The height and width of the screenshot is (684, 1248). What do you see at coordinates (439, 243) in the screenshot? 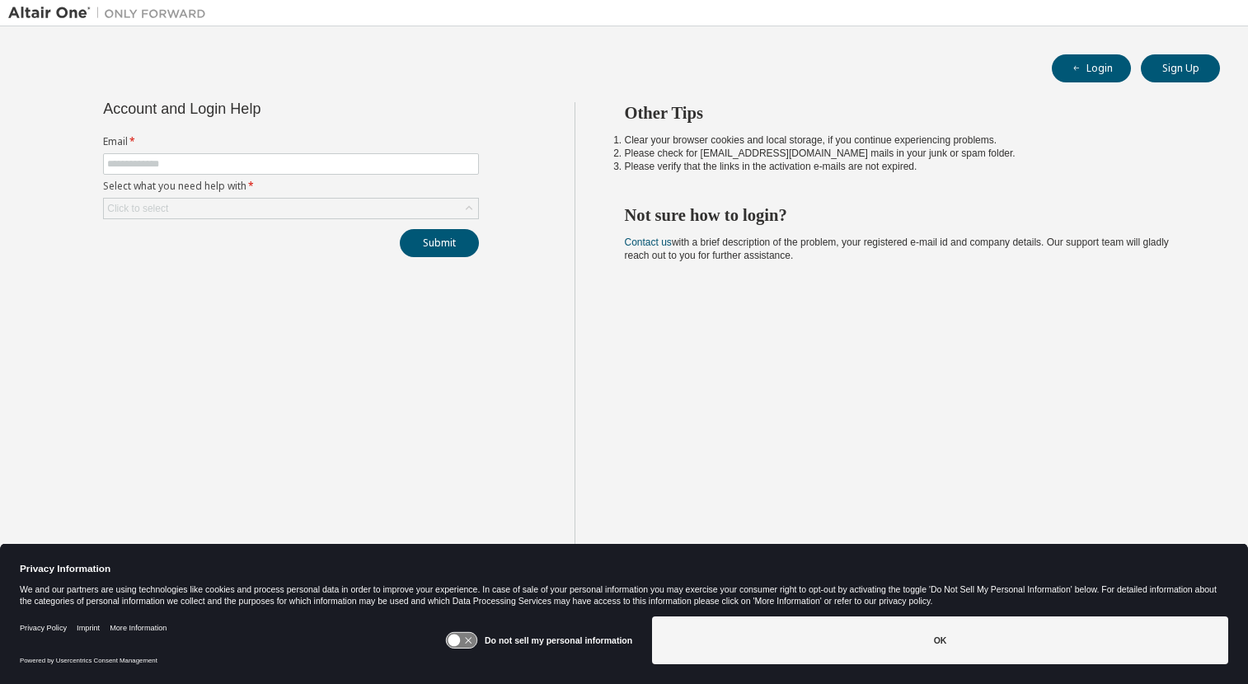
I see `button: Submit` at bounding box center [439, 243].